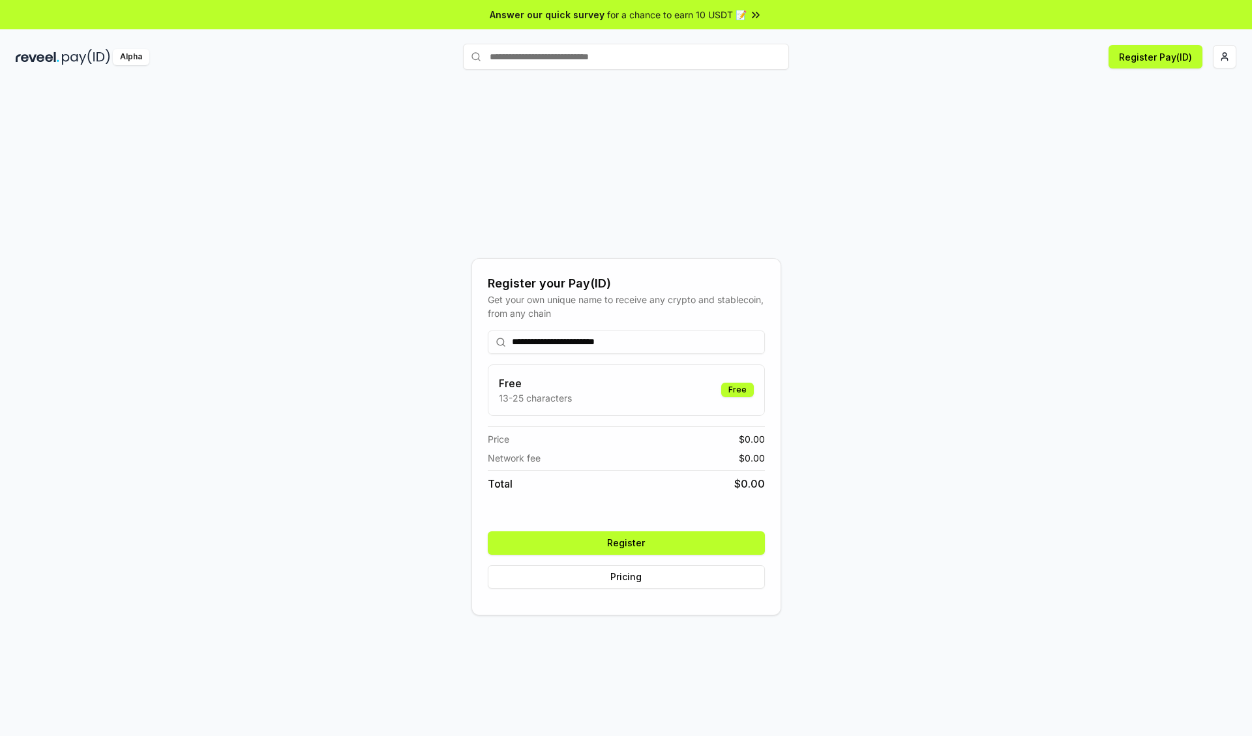 The height and width of the screenshot is (736, 1252). I want to click on img: reveel_dark, so click(37, 57).